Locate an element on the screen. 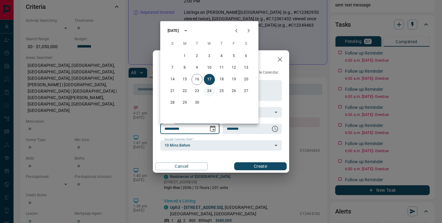 Image resolution: width=442 pixels, height=223 pixels. button: 11 is located at coordinates (222, 68).